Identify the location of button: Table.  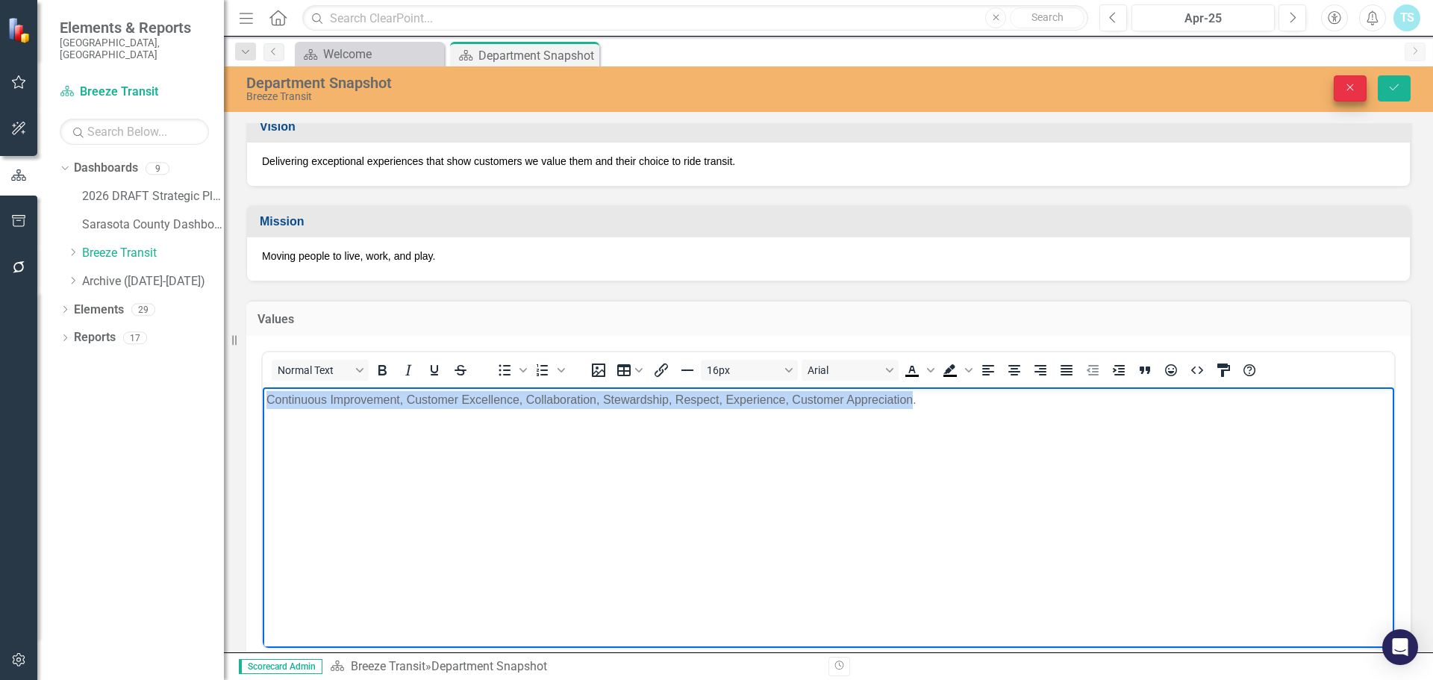
(630, 370).